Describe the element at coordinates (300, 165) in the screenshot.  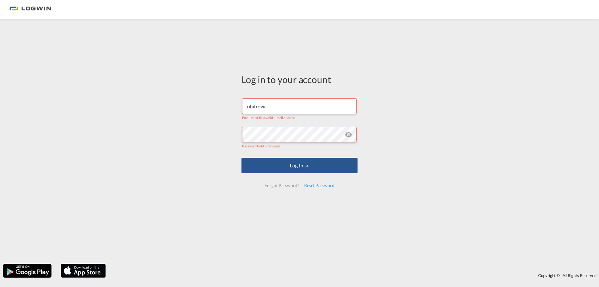
I see `button: LOGIN` at that location.